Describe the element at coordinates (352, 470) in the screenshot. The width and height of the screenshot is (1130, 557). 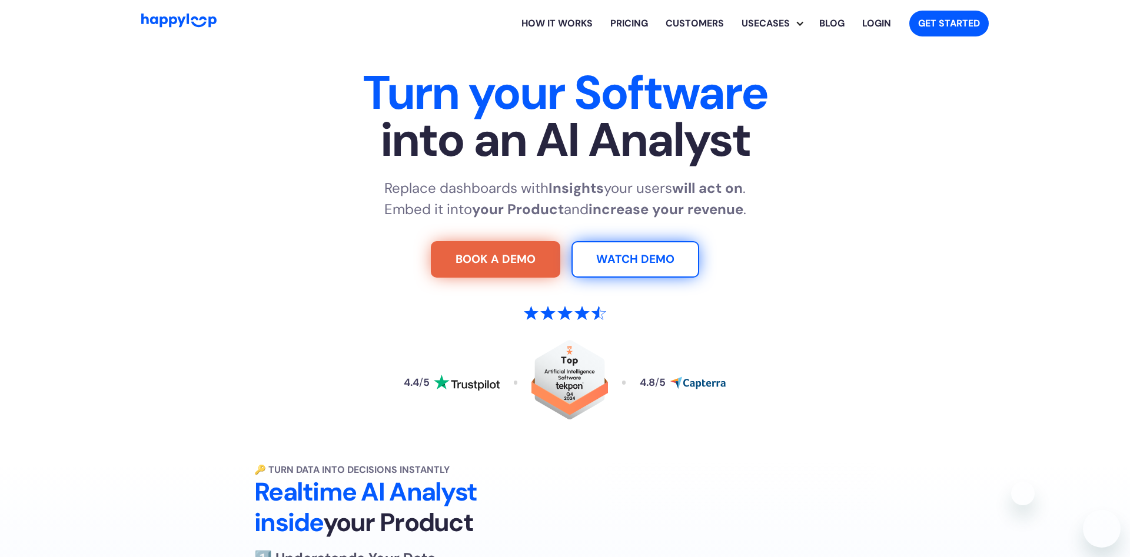
I see `strong: 🔑 Turn Data into Decisions Instantly` at that location.